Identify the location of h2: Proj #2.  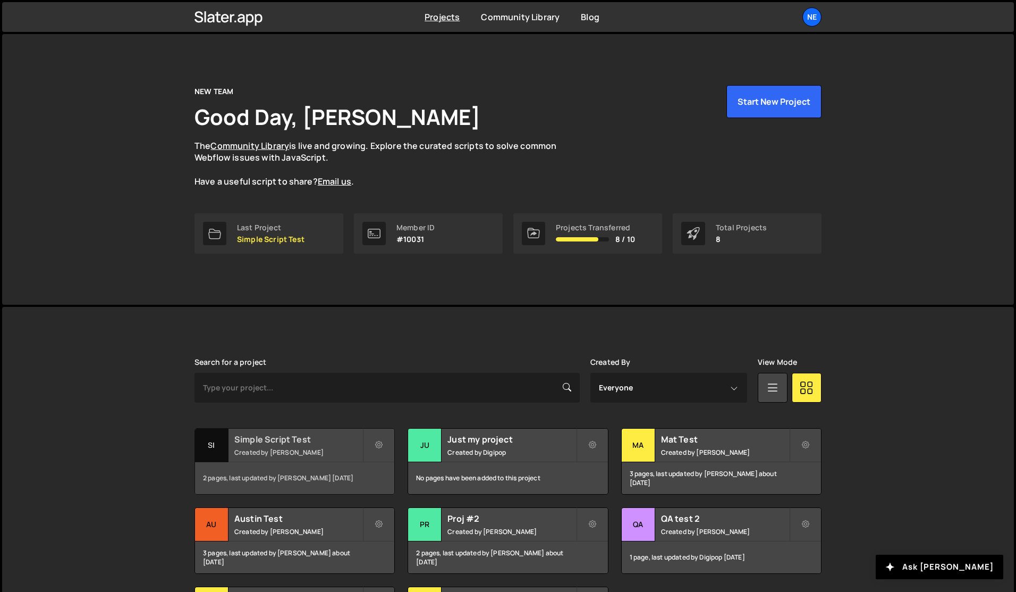
(511, 518).